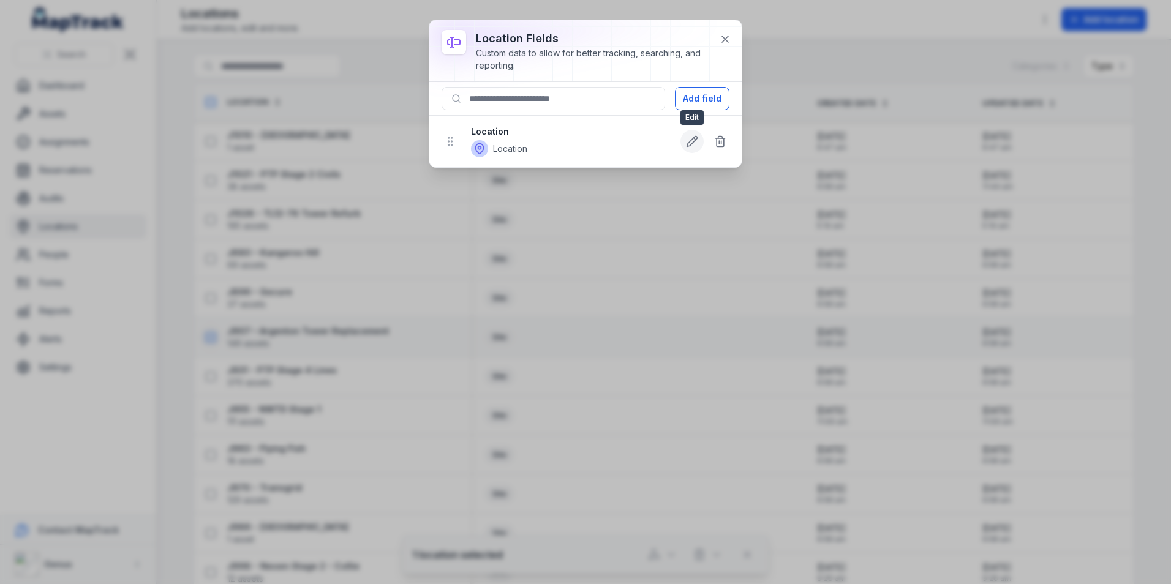  I want to click on button: Add field, so click(702, 99).